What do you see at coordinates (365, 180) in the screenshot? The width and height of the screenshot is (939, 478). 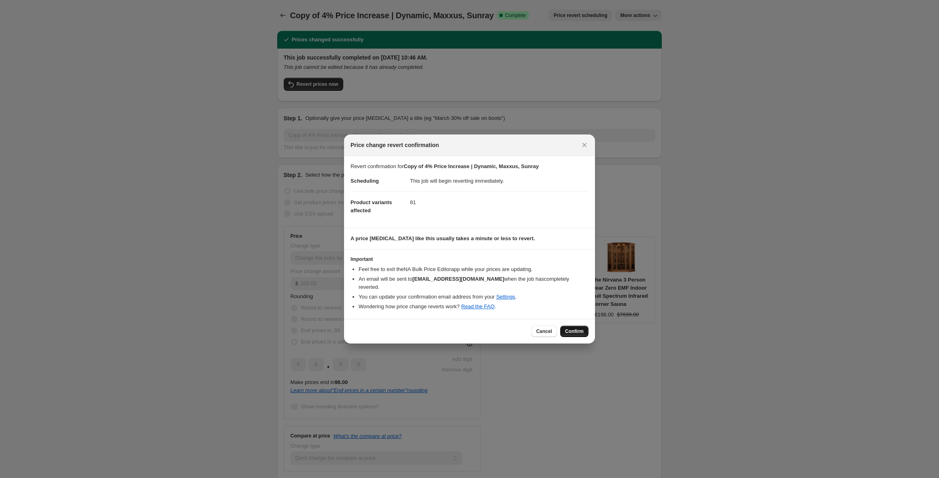 I see `span: Scheduling` at bounding box center [365, 180].